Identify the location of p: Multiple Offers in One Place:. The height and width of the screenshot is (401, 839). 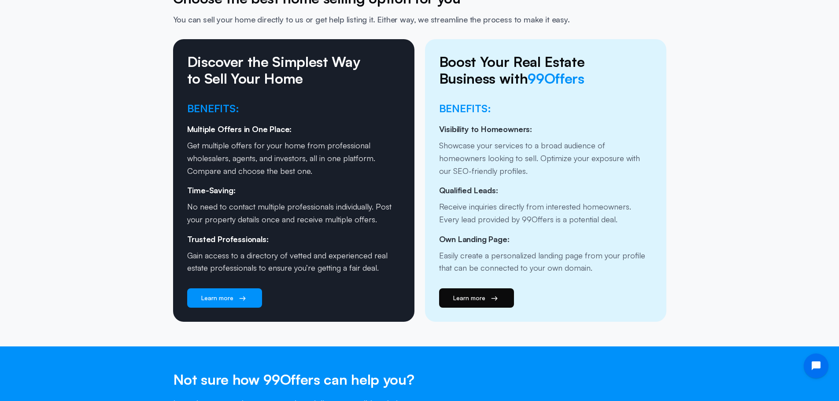
(294, 129).